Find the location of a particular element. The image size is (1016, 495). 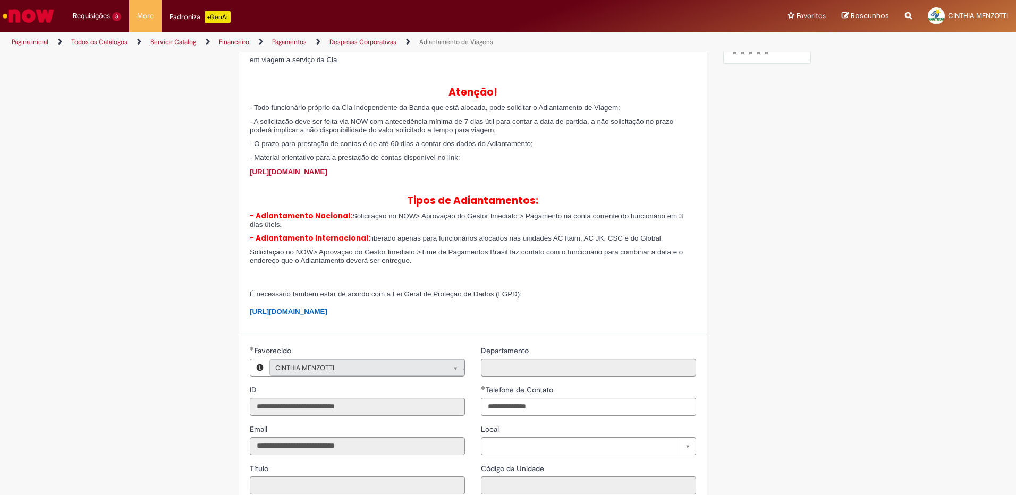

span: Atenção! is located at coordinates (473, 92).